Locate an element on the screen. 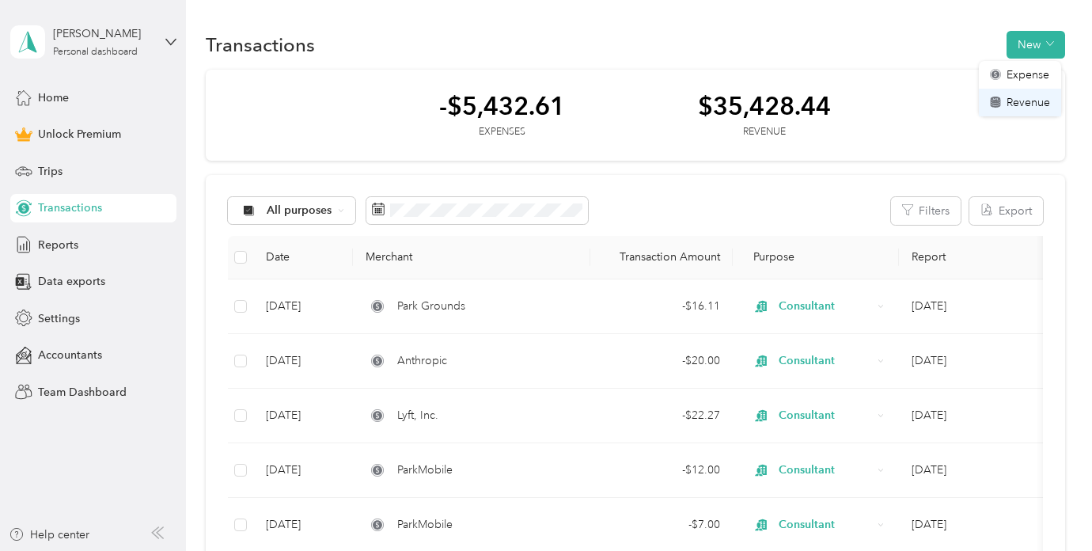 The image size is (1092, 551). div: Expenses is located at coordinates (502, 132).